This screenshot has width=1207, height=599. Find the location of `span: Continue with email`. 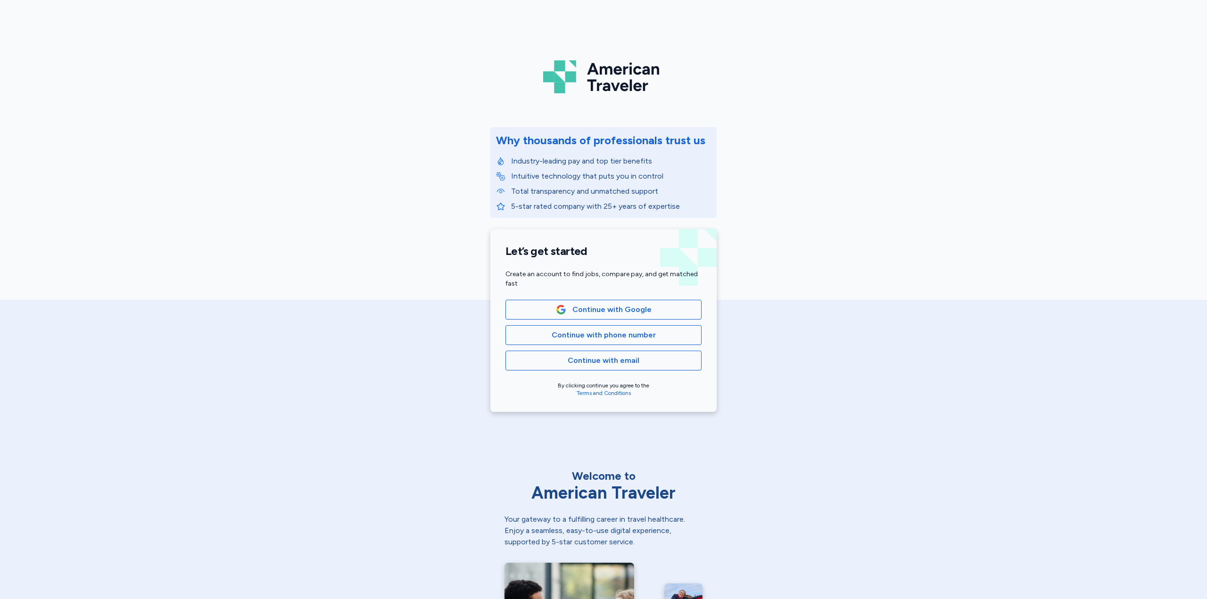

span: Continue with email is located at coordinates (604, 361).